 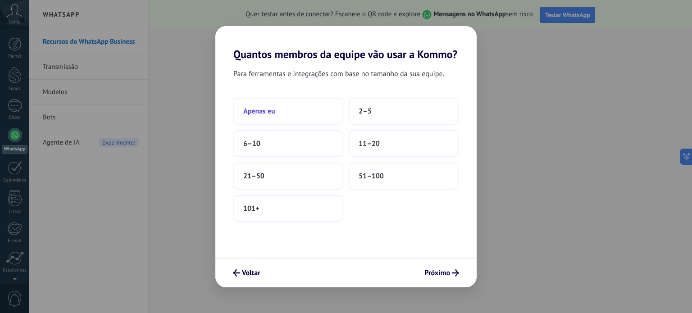 What do you see at coordinates (259, 111) in the screenshot?
I see `span: Apenas eu` at bounding box center [259, 111].